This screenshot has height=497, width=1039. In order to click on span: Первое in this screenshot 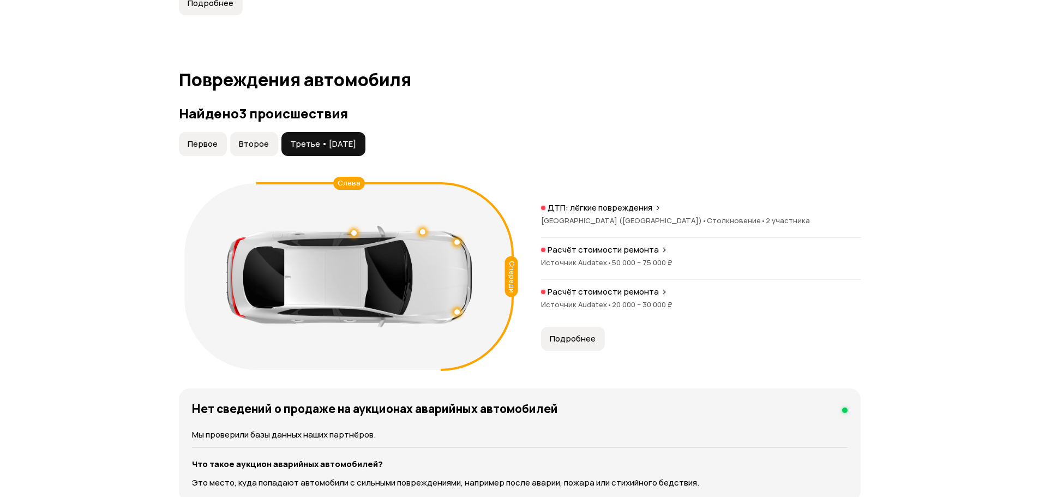, I will do `click(202, 144)`.